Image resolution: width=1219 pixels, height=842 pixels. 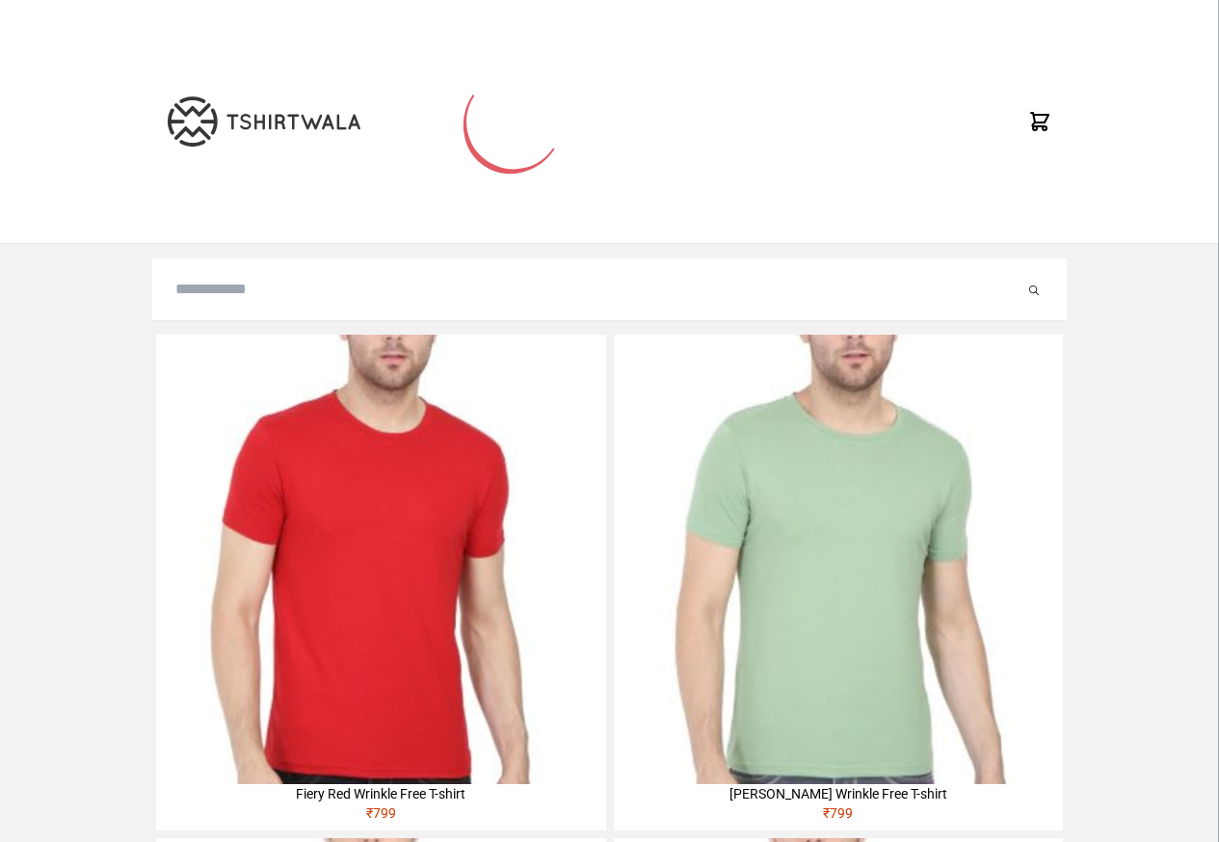 I want to click on img: 4M6A2225-320x320.jpg, so click(x=381, y=559).